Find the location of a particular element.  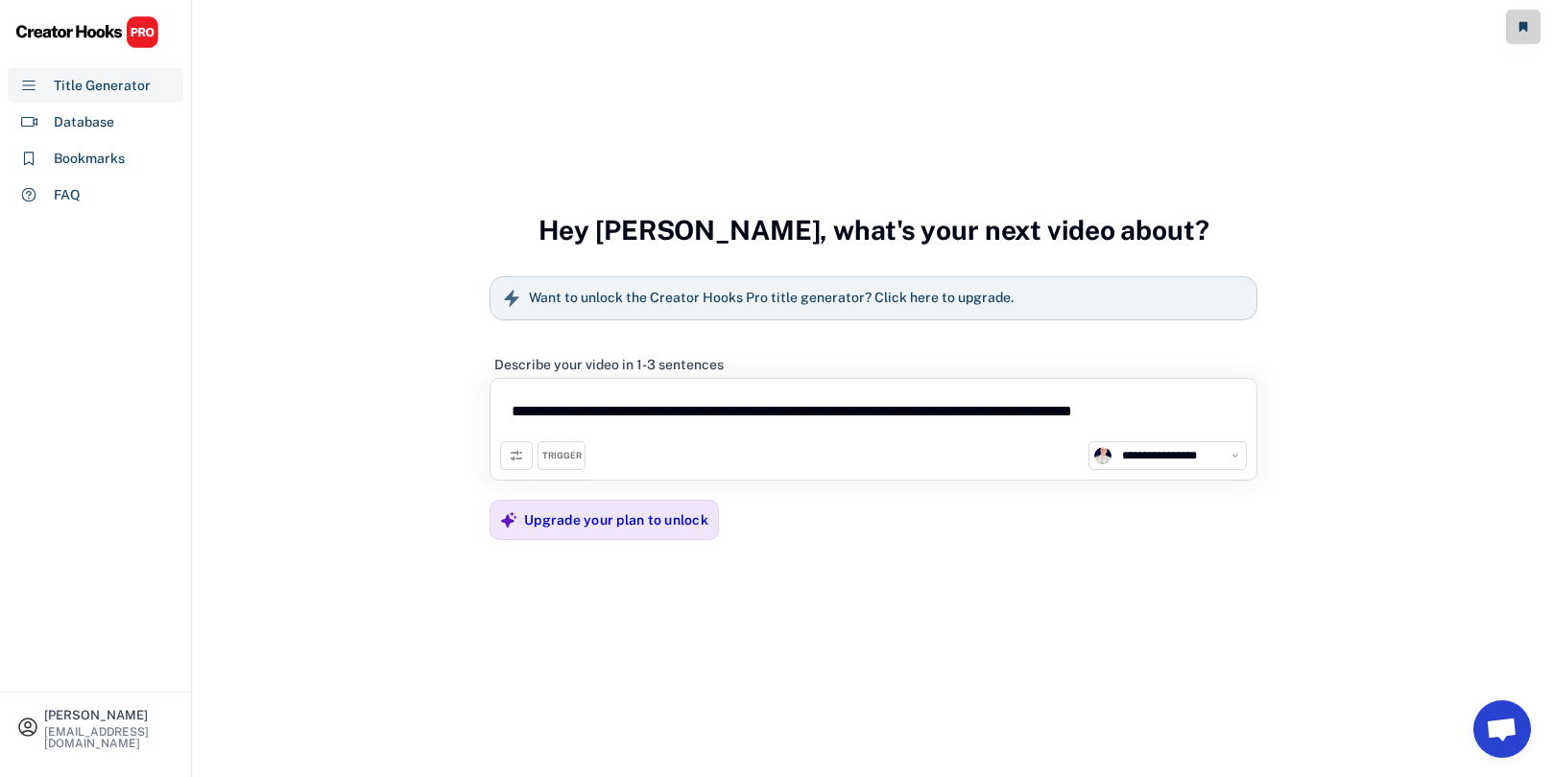

div: Bookmarks is located at coordinates (89, 158).